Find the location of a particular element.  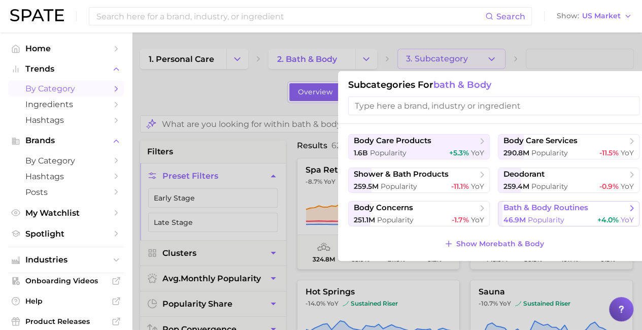

button: Brands is located at coordinates (66, 141).